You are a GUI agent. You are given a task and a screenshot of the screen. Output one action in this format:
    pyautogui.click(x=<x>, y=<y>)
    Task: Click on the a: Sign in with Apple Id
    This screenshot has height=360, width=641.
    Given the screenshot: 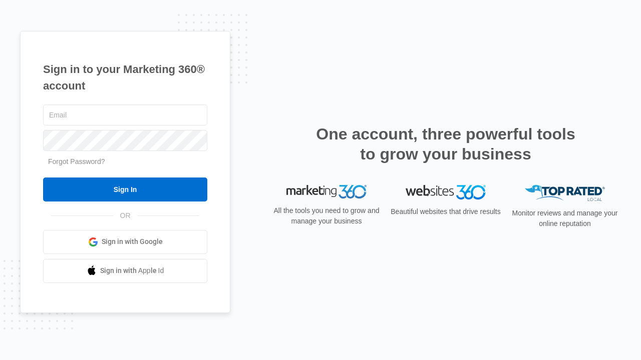 What is the action you would take?
    pyautogui.click(x=125, y=271)
    